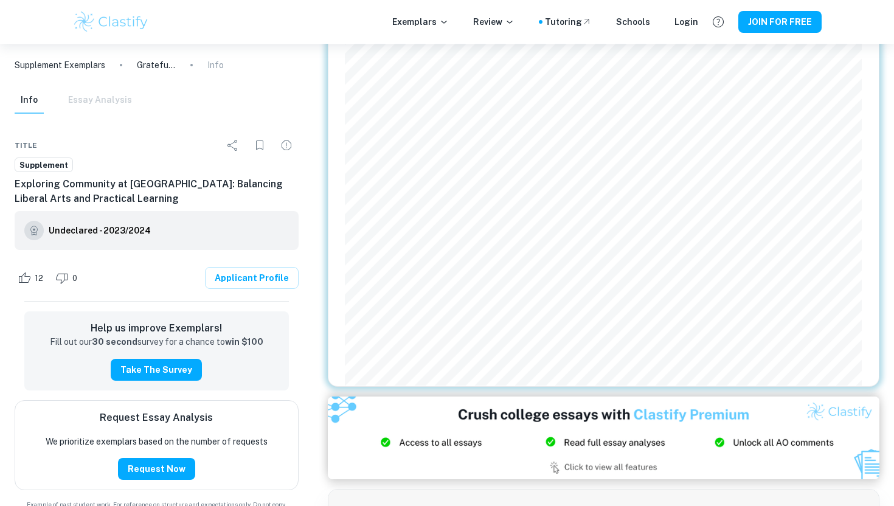 Image resolution: width=894 pixels, height=506 pixels. What do you see at coordinates (156, 418) in the screenshot?
I see `h6: Request Essay Analysis` at bounding box center [156, 418].